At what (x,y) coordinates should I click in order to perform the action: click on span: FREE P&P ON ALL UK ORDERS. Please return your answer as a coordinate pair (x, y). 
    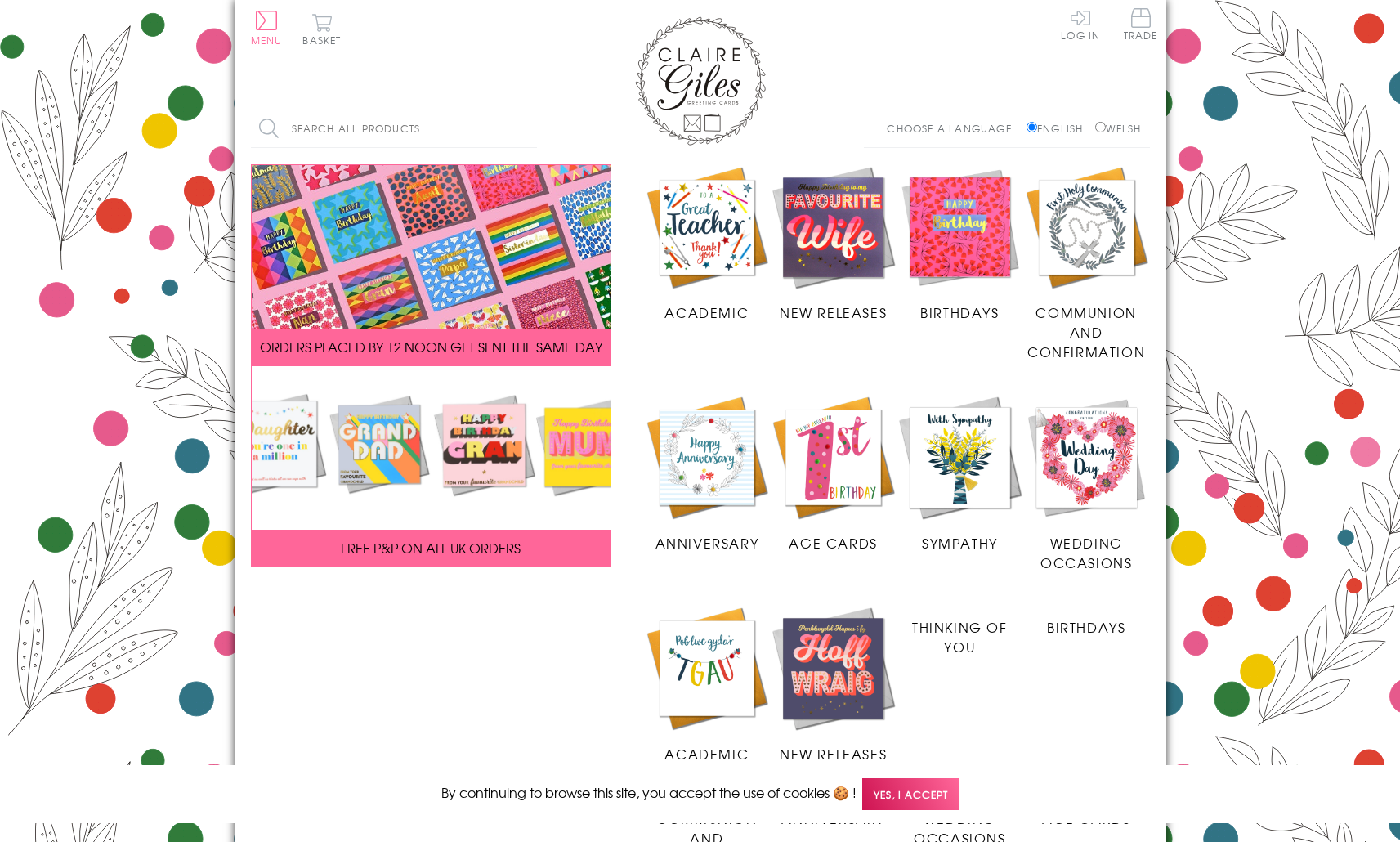
    Looking at the image, I should click on (431, 548).